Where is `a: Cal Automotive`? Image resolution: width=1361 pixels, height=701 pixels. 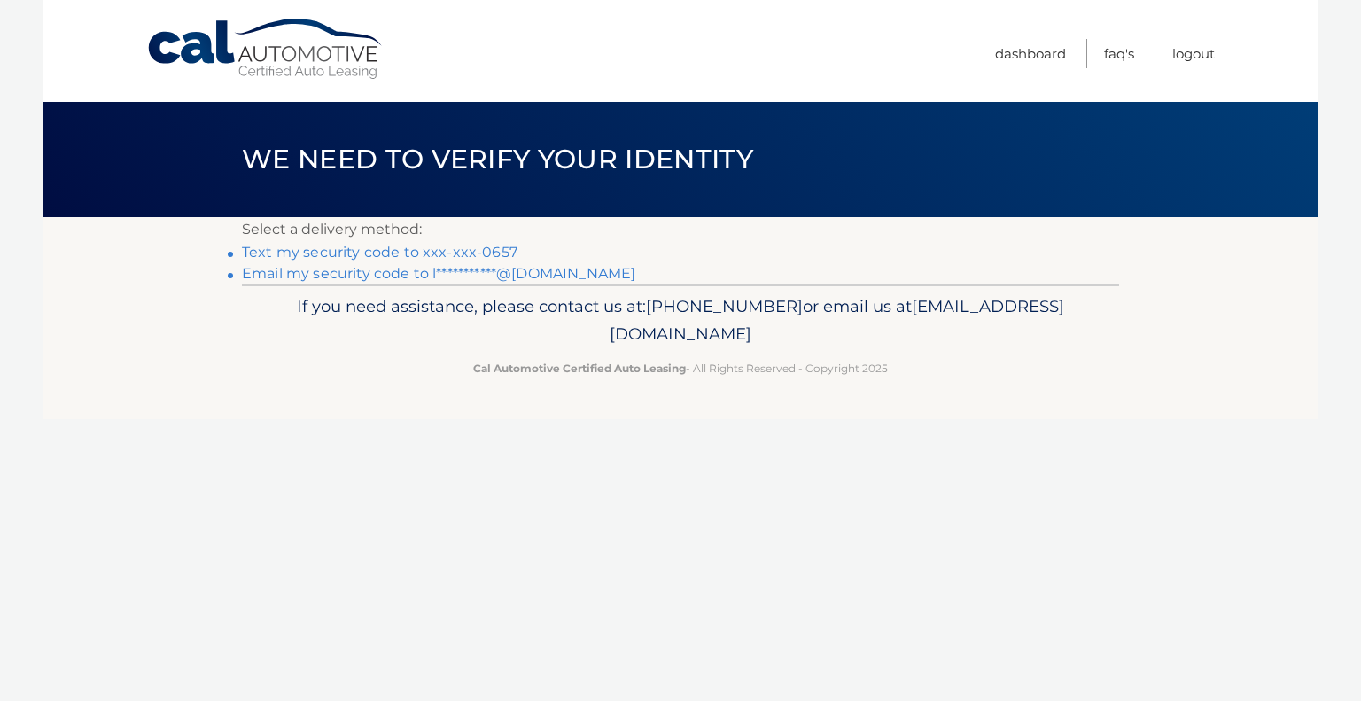
a: Cal Automotive is located at coordinates (266, 49).